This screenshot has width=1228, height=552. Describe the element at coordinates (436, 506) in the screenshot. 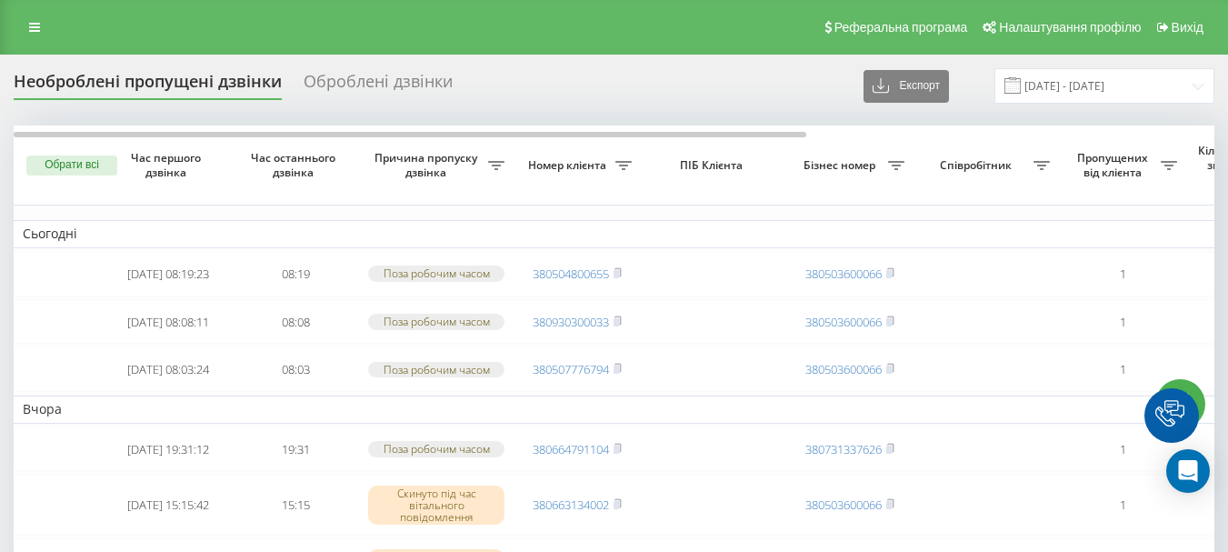

I see `div: Скинуто під час вітального повідомлення` at that location.